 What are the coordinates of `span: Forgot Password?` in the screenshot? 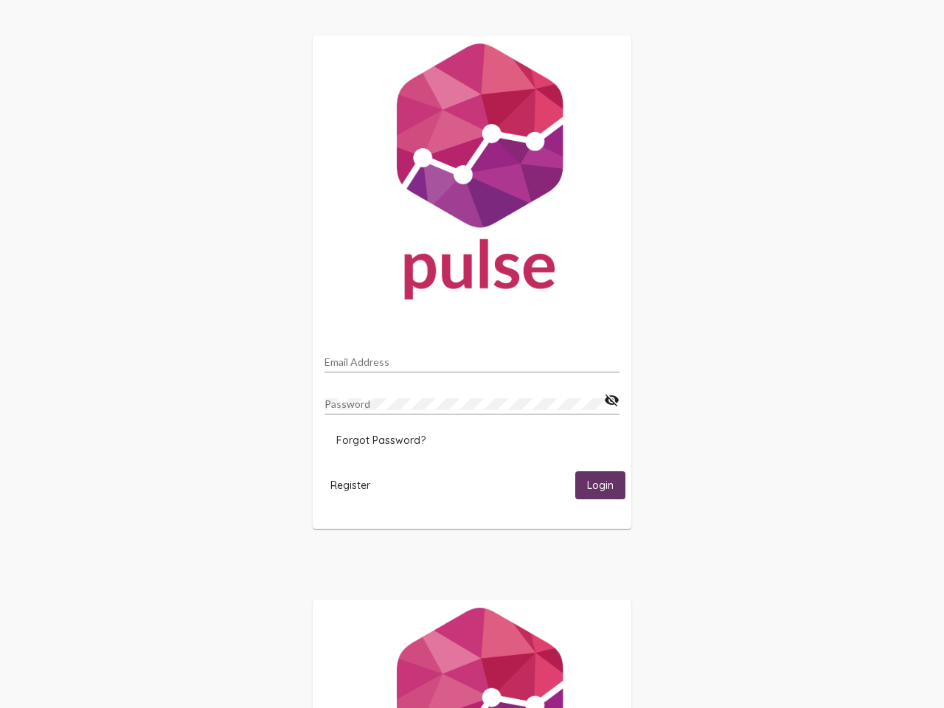 It's located at (381, 440).